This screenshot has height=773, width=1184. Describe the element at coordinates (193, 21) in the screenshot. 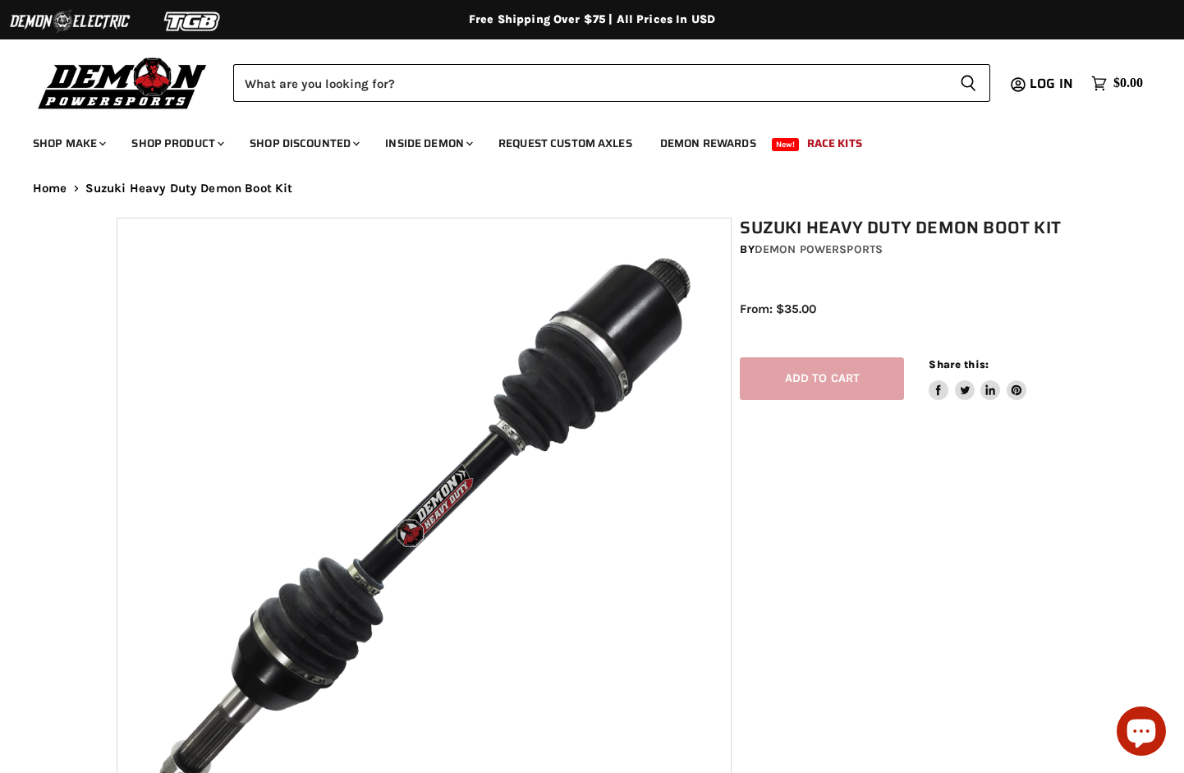

I see `img: TGB Logo 2` at that location.